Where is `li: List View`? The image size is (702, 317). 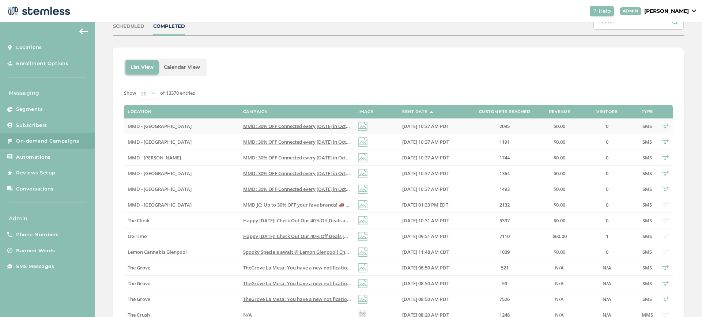
li: List View is located at coordinates (142, 67).